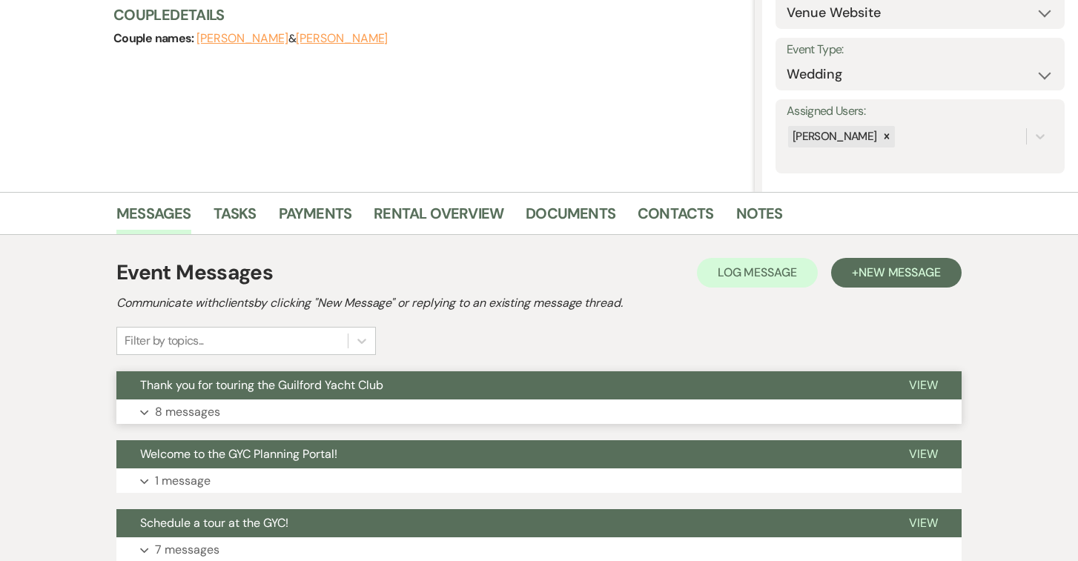  Describe the element at coordinates (570, 218) in the screenshot. I see `a: Documents` at that location.